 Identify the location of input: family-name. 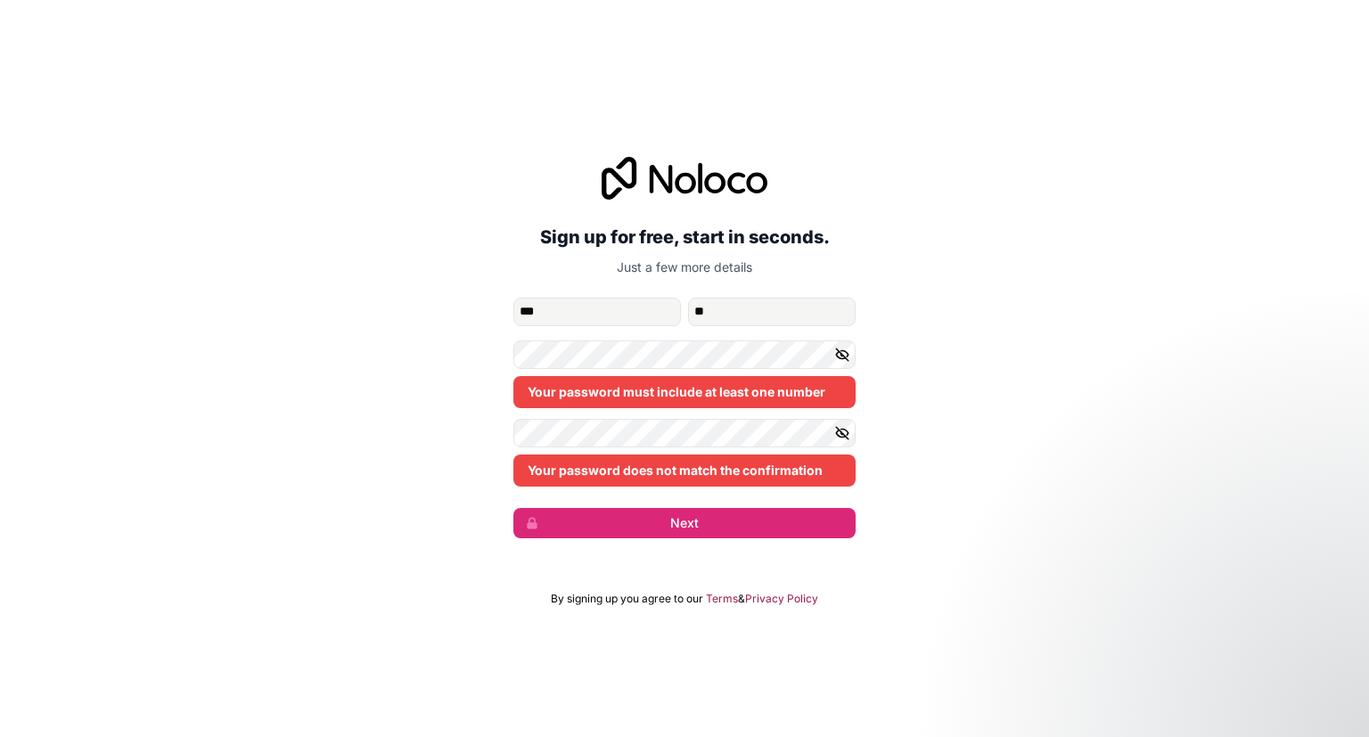
(772, 312).